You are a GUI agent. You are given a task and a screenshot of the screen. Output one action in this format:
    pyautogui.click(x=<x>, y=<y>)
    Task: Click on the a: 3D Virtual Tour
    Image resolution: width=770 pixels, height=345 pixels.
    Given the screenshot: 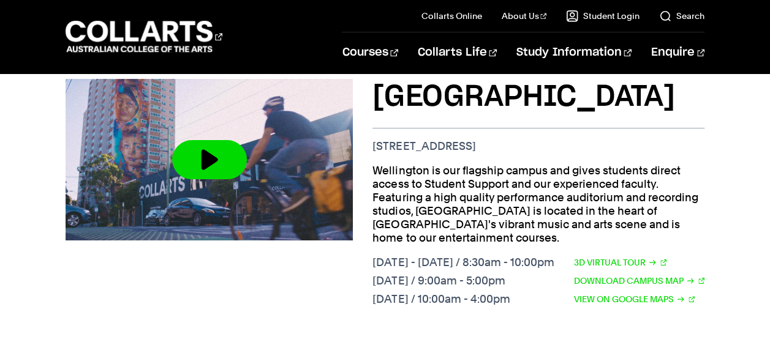 What is the action you would take?
    pyautogui.click(x=620, y=263)
    